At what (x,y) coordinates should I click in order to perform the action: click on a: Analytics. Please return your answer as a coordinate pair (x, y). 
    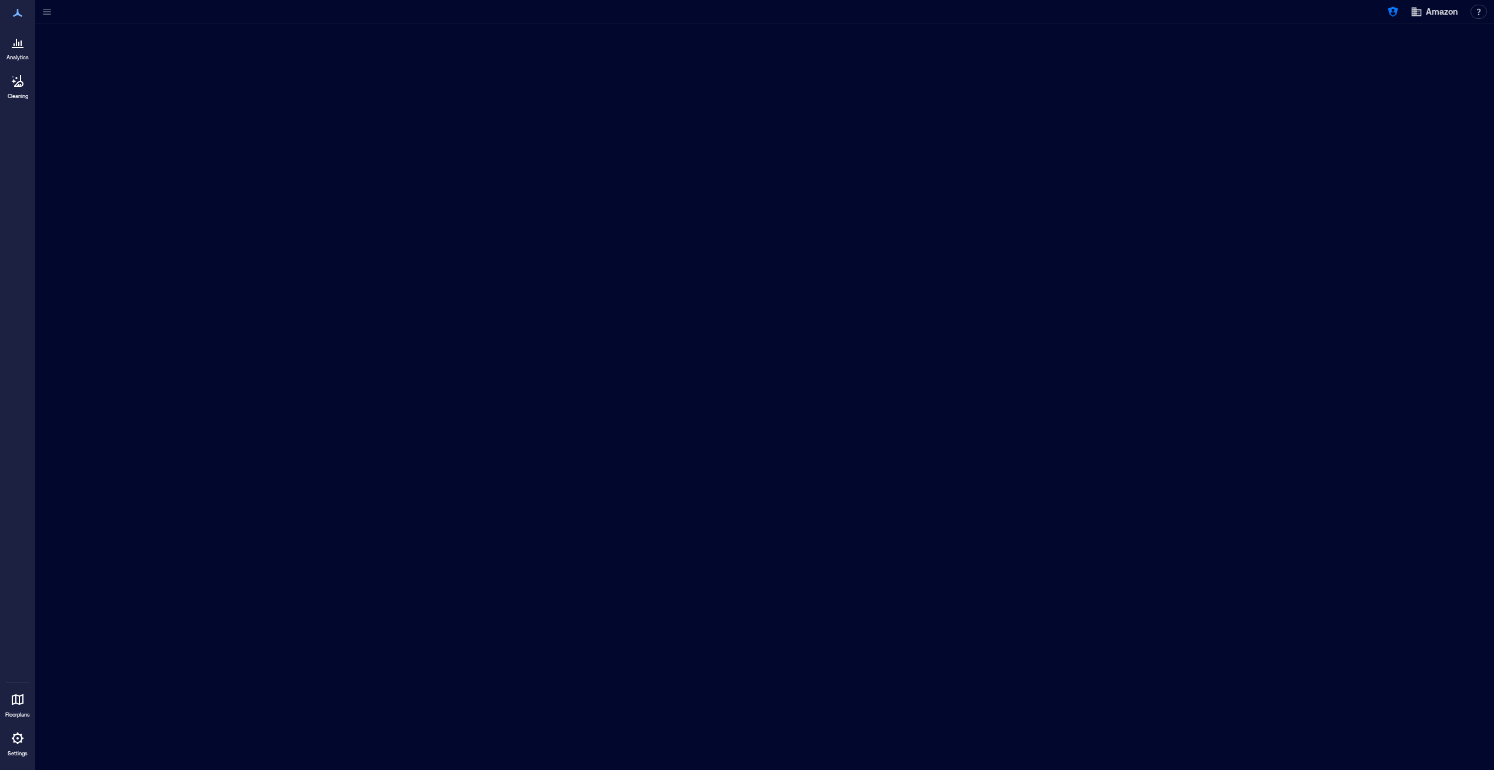
    Looking at the image, I should click on (18, 46).